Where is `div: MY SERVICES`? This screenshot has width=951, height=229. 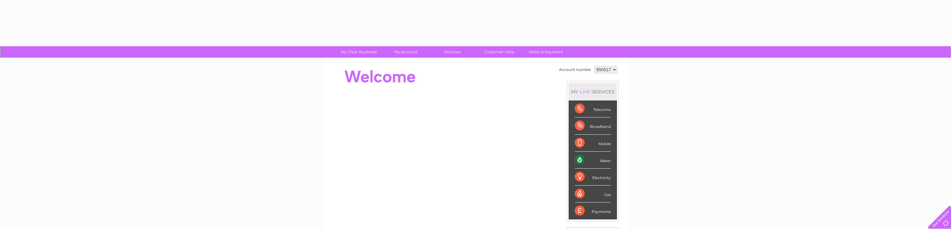
div: MY SERVICES is located at coordinates (592, 91).